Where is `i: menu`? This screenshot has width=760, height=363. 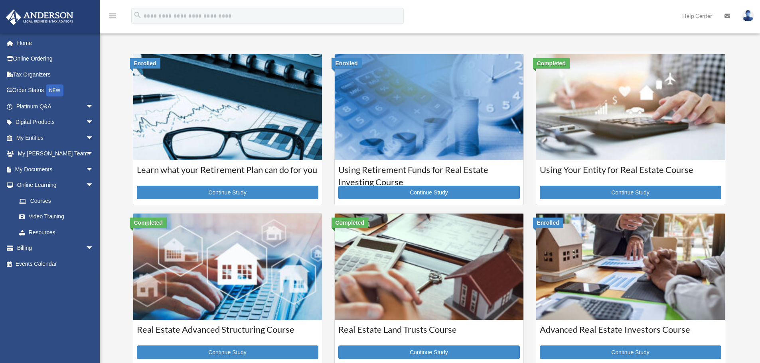
i: menu is located at coordinates (112, 16).